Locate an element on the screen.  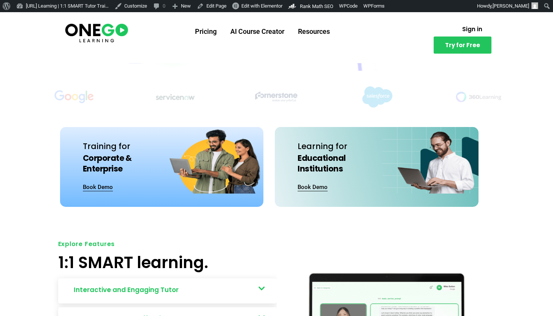
h4: Learning for is located at coordinates (336, 157).